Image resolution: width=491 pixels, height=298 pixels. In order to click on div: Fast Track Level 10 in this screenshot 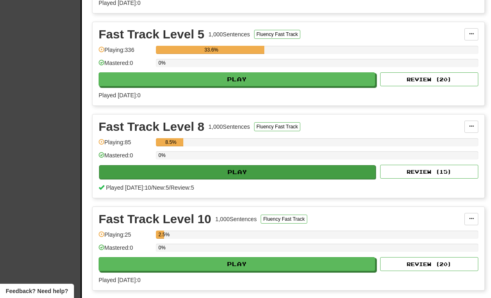, I will do `click(155, 219)`.